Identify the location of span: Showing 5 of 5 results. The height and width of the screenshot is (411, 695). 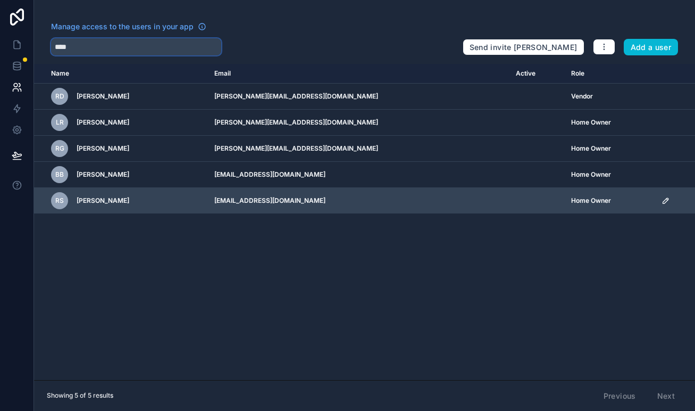
(80, 395).